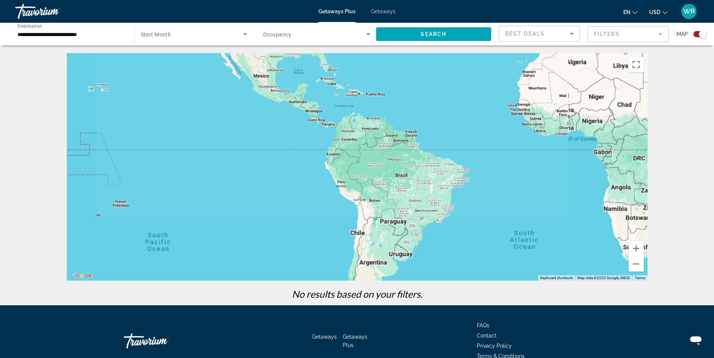 Image resolution: width=714 pixels, height=358 pixels. Describe the element at coordinates (640, 278) in the screenshot. I see `a: Terms (opens in new tab)` at that location.